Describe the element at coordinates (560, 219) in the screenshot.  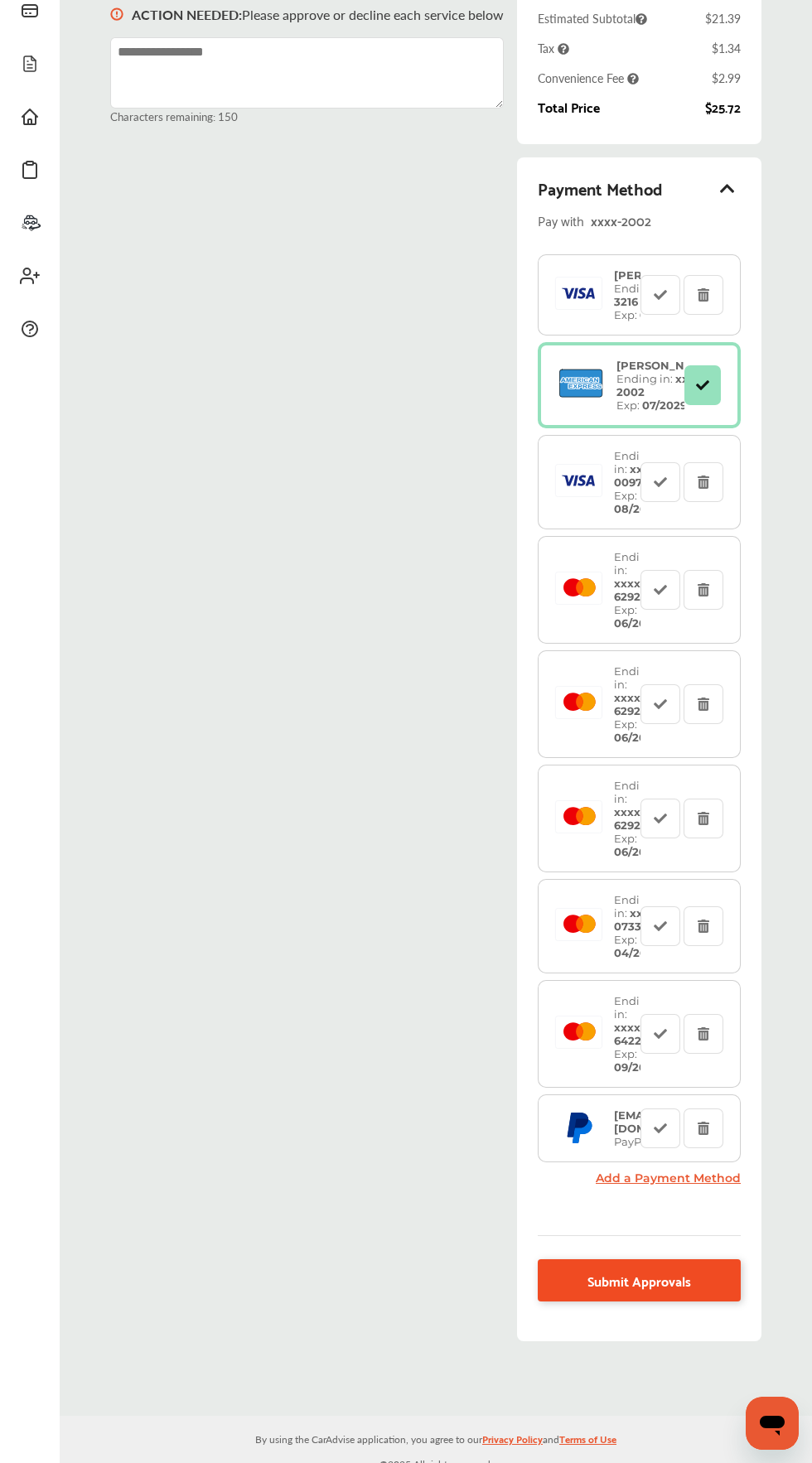
I see `span: Pay with` at that location.